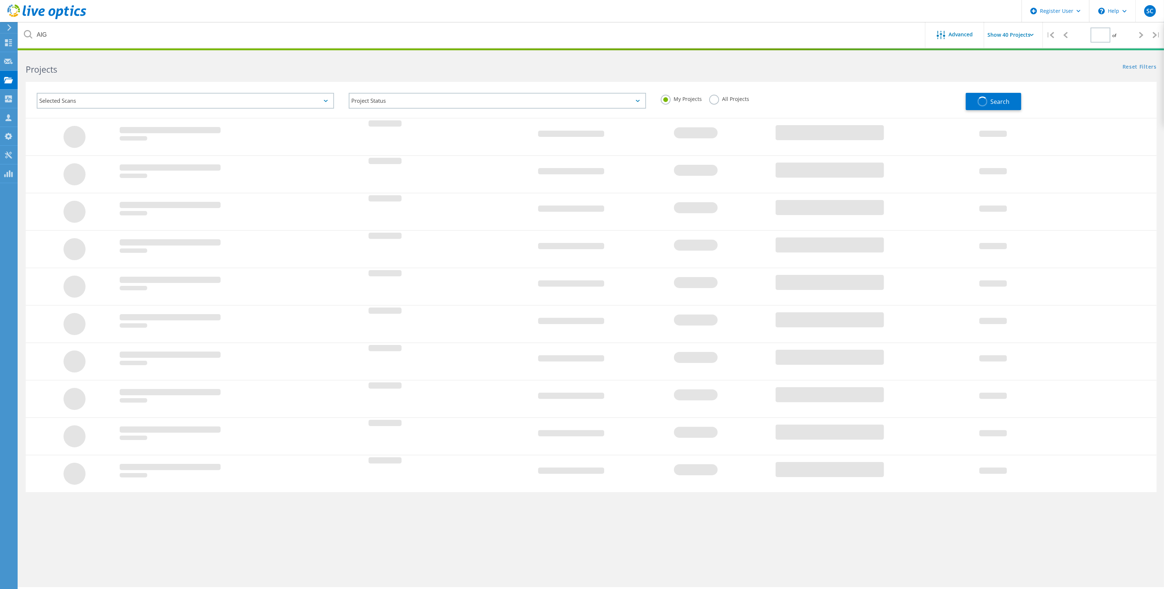 This screenshot has height=589, width=1164. I want to click on button: Search, so click(994, 101).